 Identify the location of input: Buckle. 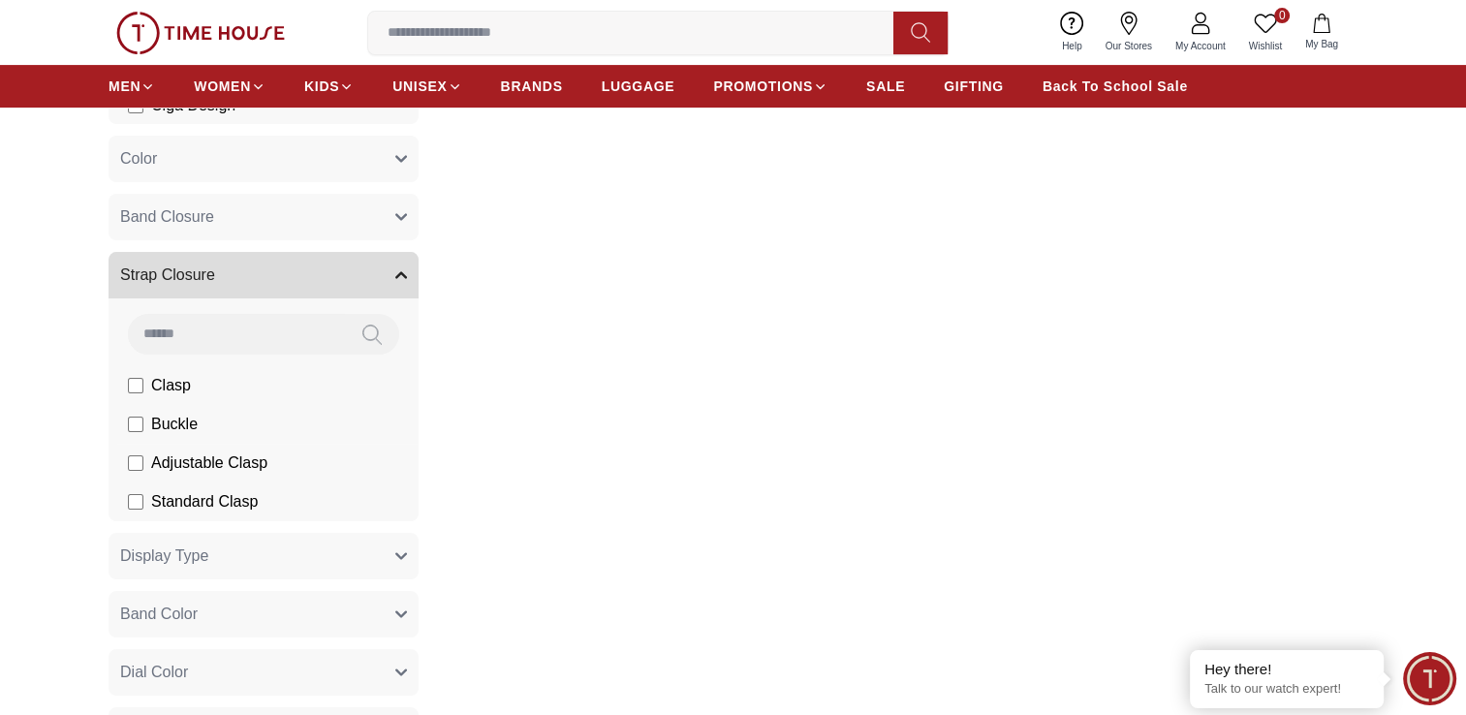
(136, 424).